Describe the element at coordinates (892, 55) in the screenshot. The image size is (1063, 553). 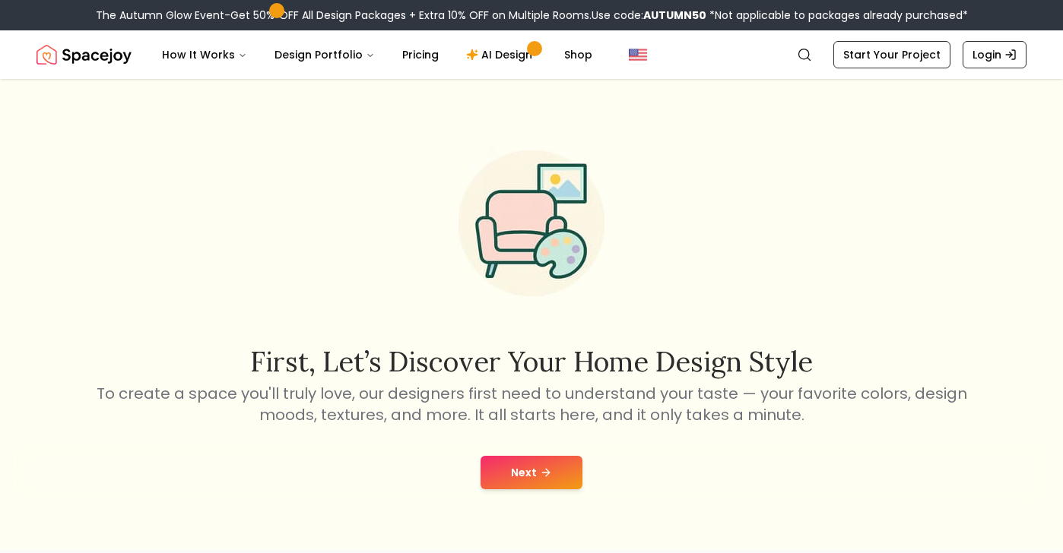
I see `a: Start Your Project` at that location.